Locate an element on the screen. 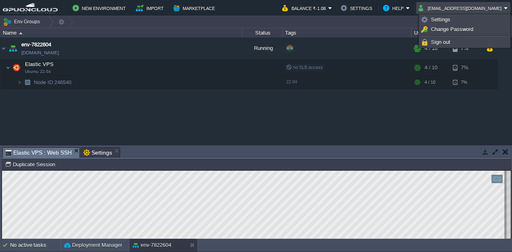  span: Node ID: is located at coordinates (44, 82).